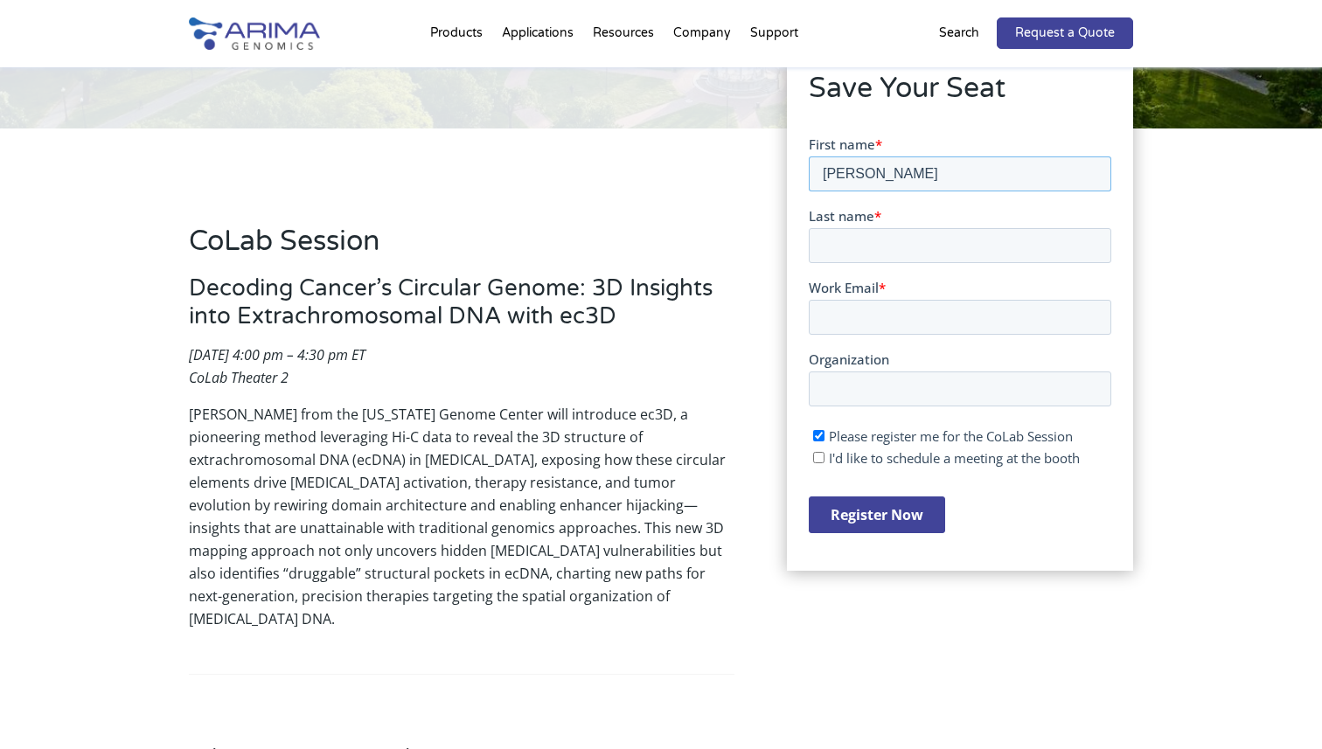 The width and height of the screenshot is (1322, 749). I want to click on span: I'd like to schedule a meeting at the booth, so click(145, 323).